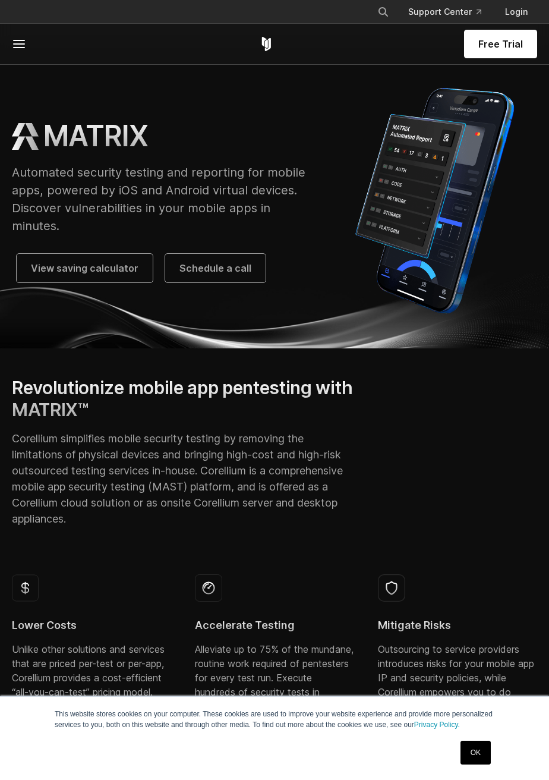 The image size is (549, 780). What do you see at coordinates (517, 12) in the screenshot?
I see `a: Login` at bounding box center [517, 12].